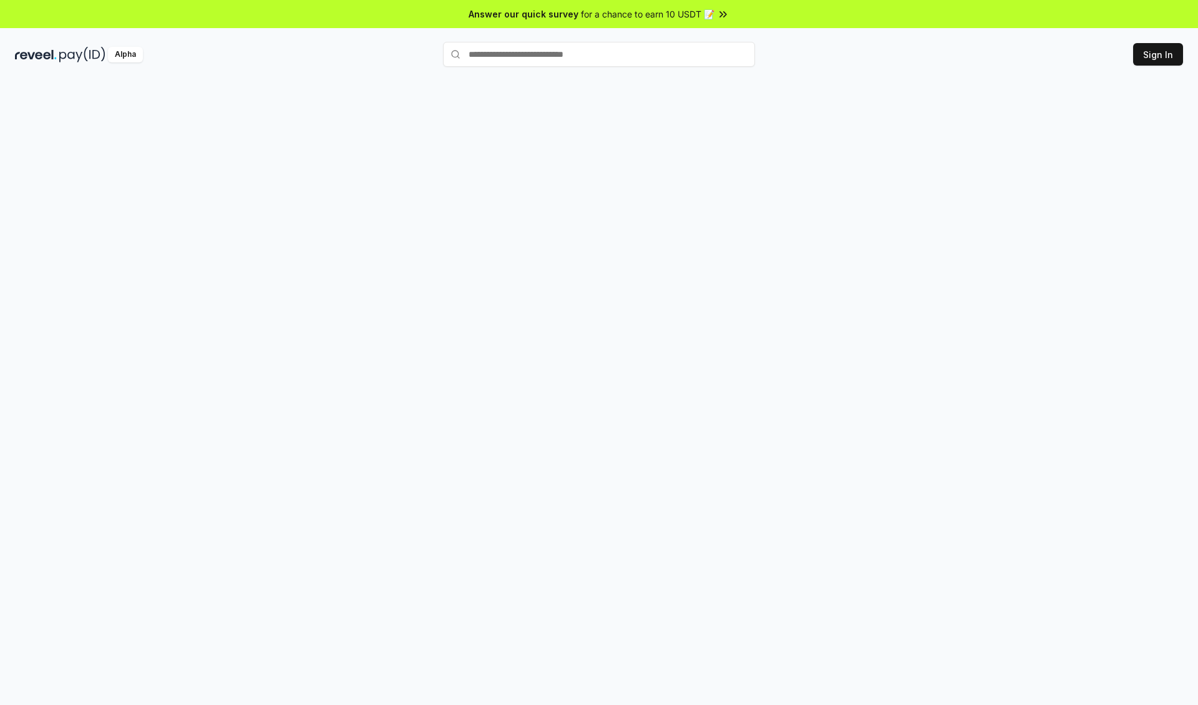  Describe the element at coordinates (36, 54) in the screenshot. I see `img: reveel_dark` at that location.